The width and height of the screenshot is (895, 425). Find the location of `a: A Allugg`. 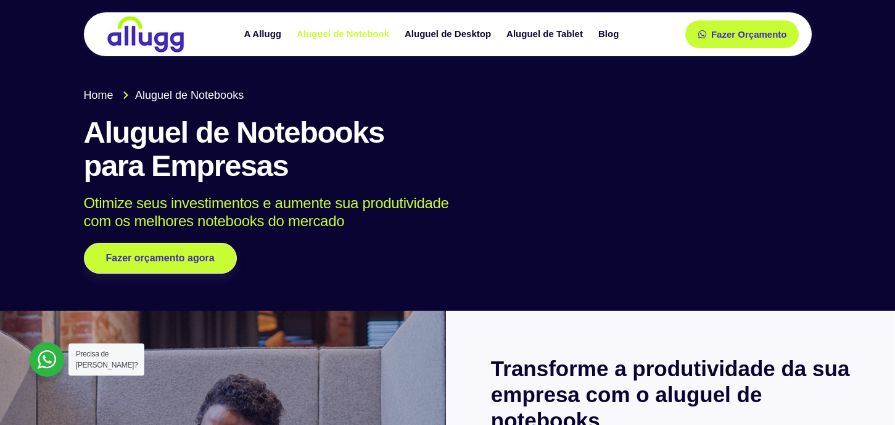

a: A Allugg is located at coordinates (264, 34).